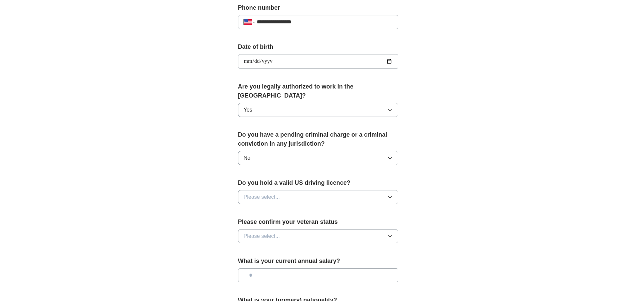 This screenshot has width=636, height=301. Describe the element at coordinates (318, 158) in the screenshot. I see `button: No` at that location.